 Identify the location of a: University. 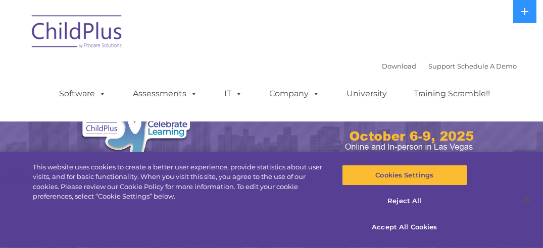
(367, 94).